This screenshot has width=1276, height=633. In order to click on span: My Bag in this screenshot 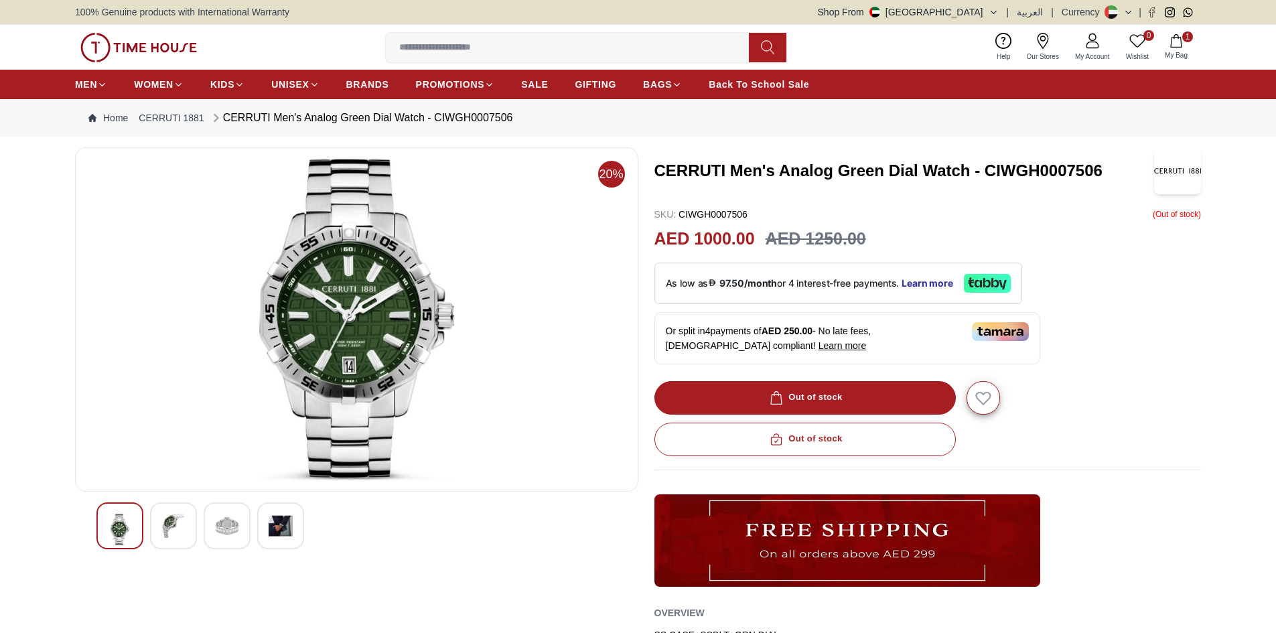, I will do `click(1176, 55)`.